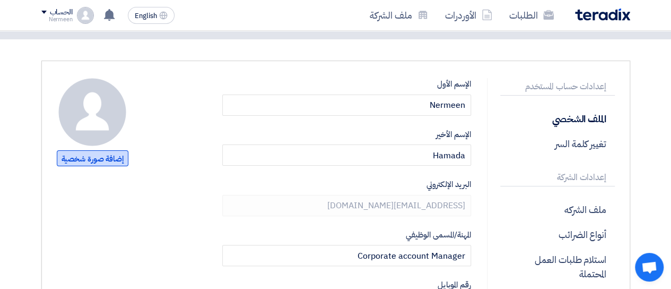  What do you see at coordinates (558, 177) in the screenshot?
I see `p: إعدادات الشركة` at bounding box center [558, 177].